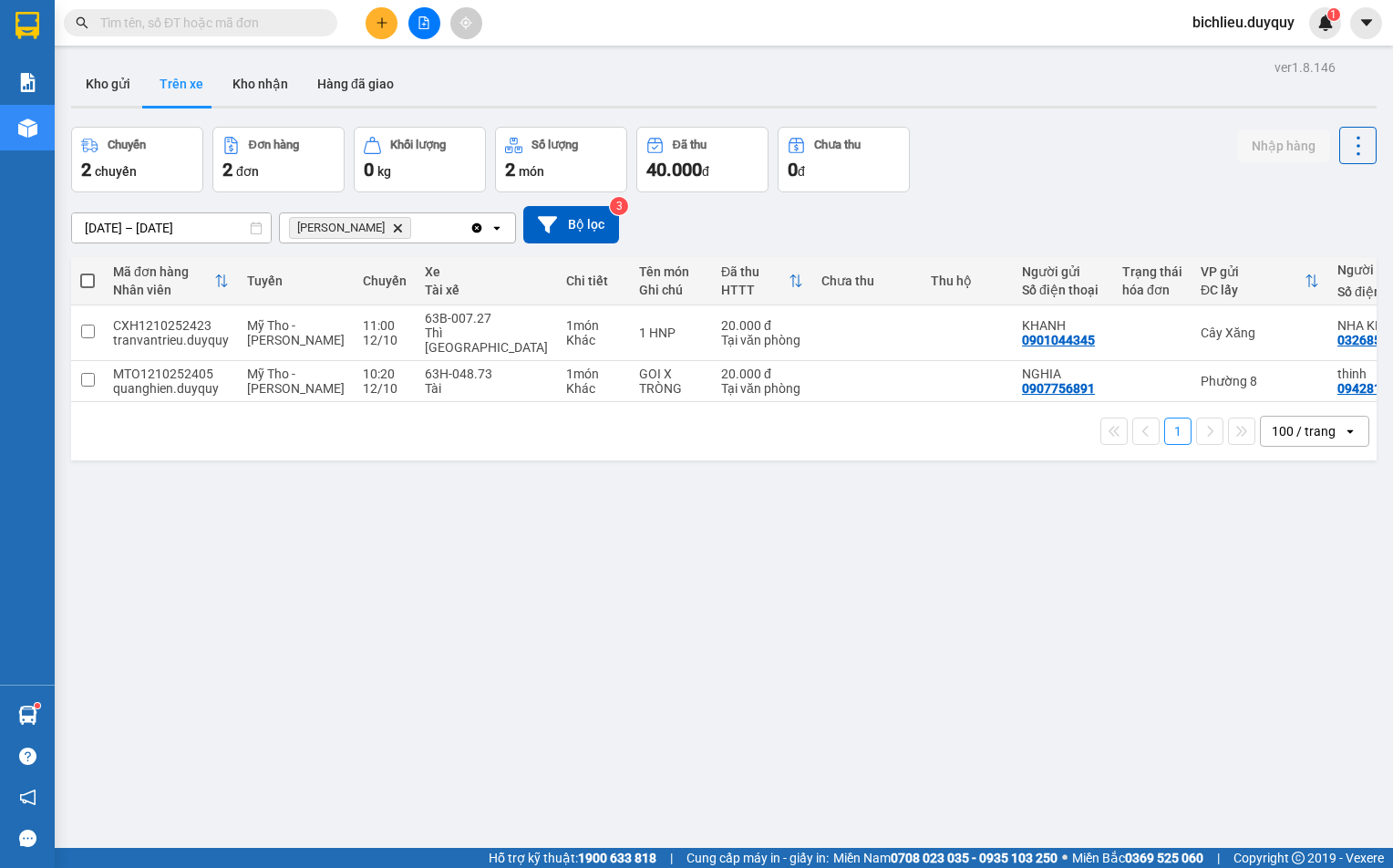  Describe the element at coordinates (28, 82) in the screenshot. I see `img: solution-icon` at that location.